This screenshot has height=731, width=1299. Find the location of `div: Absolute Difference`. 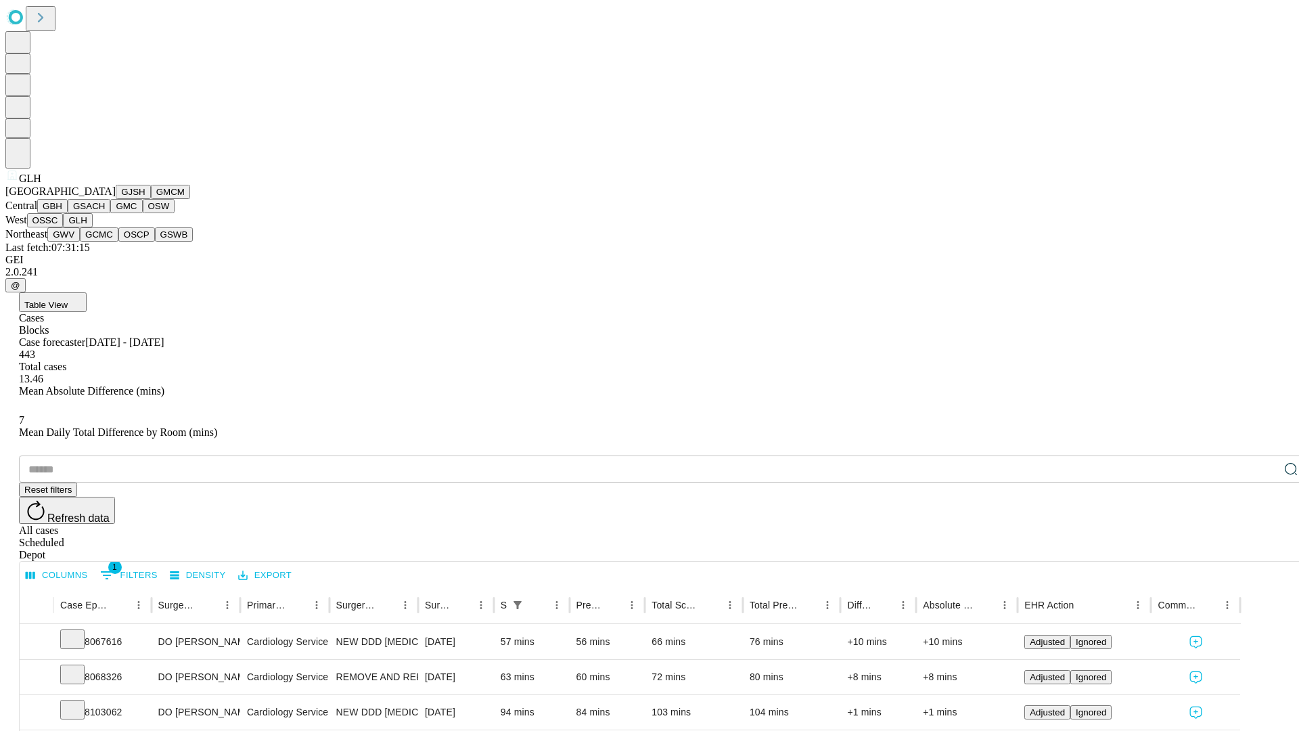

div: Absolute Difference is located at coordinates (949, 605).